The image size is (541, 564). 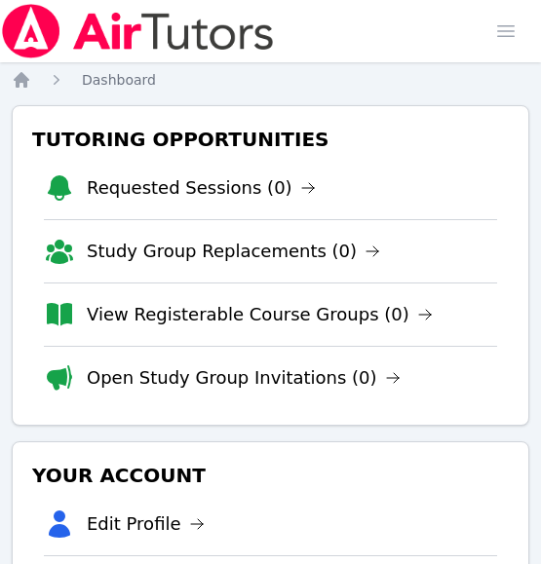 What do you see at coordinates (119, 80) in the screenshot?
I see `a: Dashboard` at bounding box center [119, 80].